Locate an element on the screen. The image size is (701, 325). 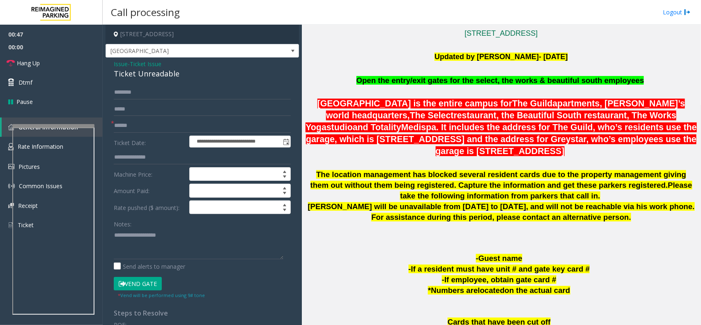
span: . It includes the address for The Guild, who’s residents use the garage, which is [STREET_ADDRESS... is located at coordinates (502, 139).